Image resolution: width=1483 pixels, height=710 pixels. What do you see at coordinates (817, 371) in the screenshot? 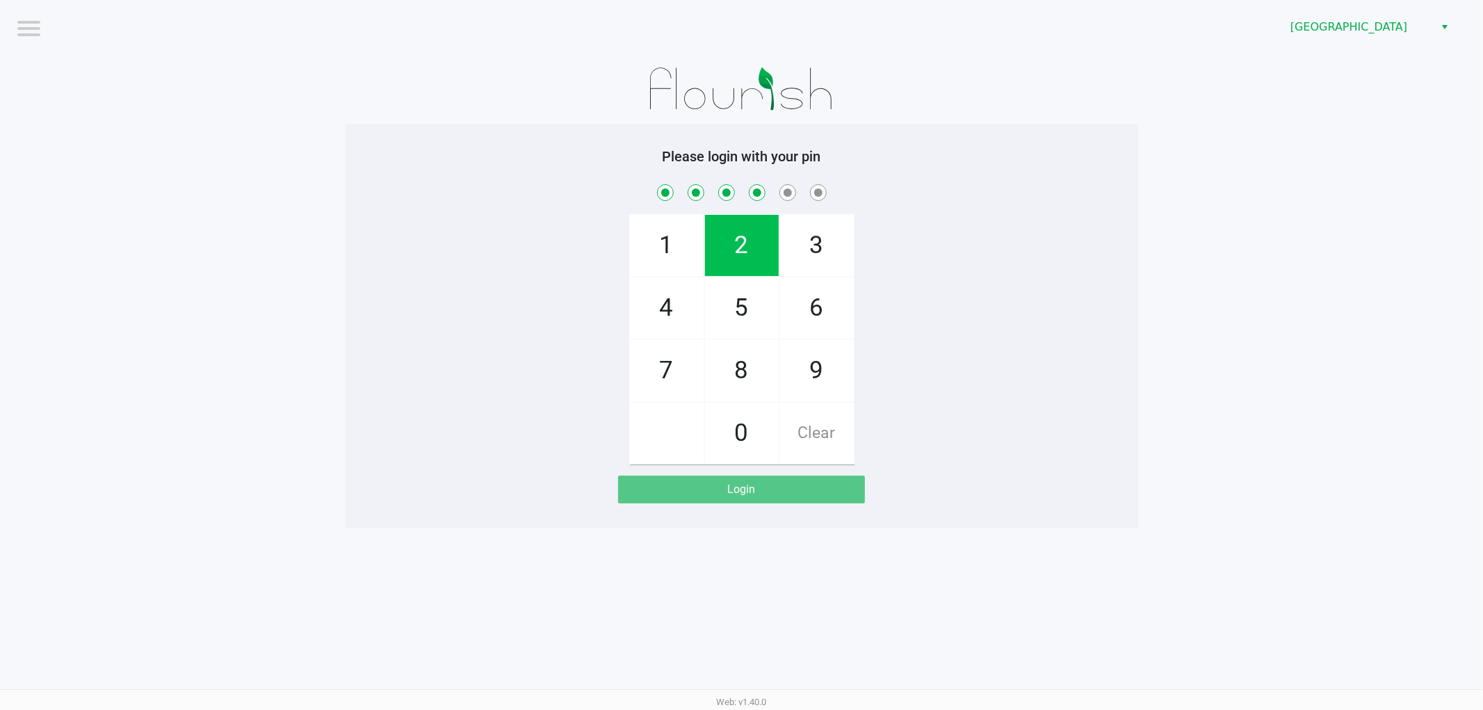
I see `span: 9` at bounding box center [817, 371].